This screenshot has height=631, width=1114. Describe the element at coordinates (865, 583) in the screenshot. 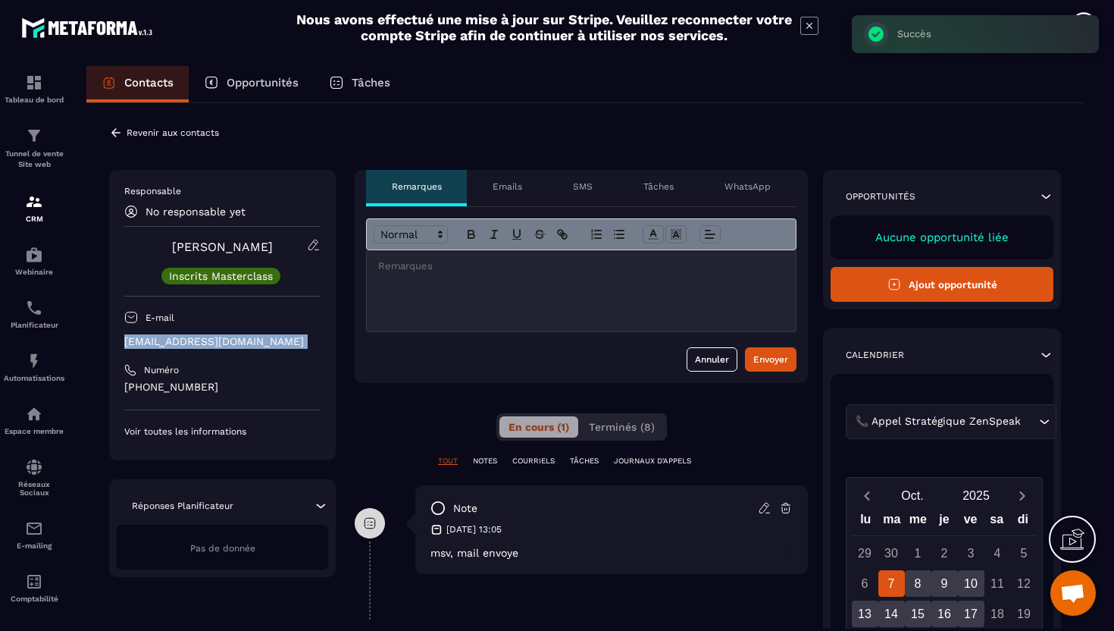

I see `div: 6` at that location.